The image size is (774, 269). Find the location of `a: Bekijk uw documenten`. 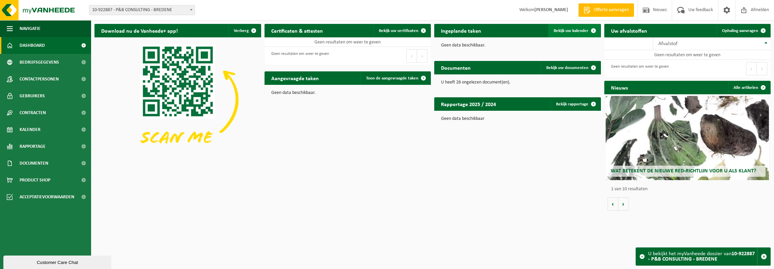

a: Bekijk uw documenten is located at coordinates (570, 68).